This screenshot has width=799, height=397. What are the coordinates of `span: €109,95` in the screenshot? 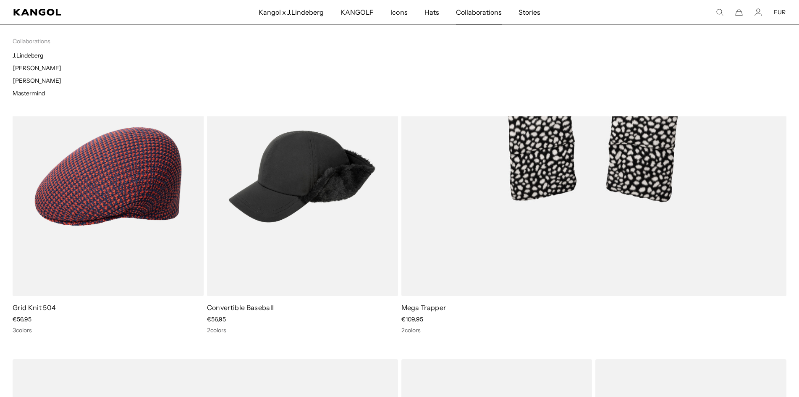 It's located at (412, 319).